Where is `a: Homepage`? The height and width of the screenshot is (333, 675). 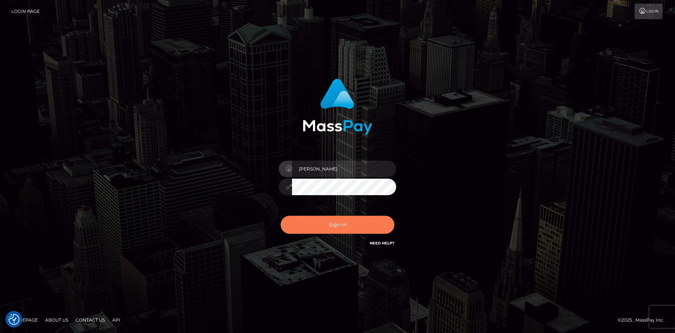 a: Homepage is located at coordinates (24, 319).